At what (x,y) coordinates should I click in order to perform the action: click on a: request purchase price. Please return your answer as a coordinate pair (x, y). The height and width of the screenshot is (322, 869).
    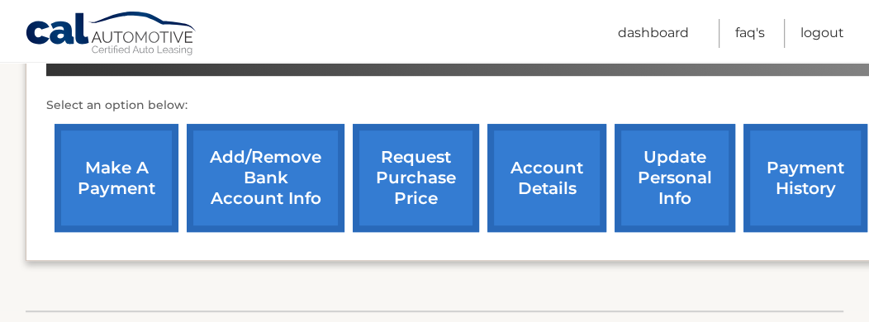
    Looking at the image, I should click on (416, 178).